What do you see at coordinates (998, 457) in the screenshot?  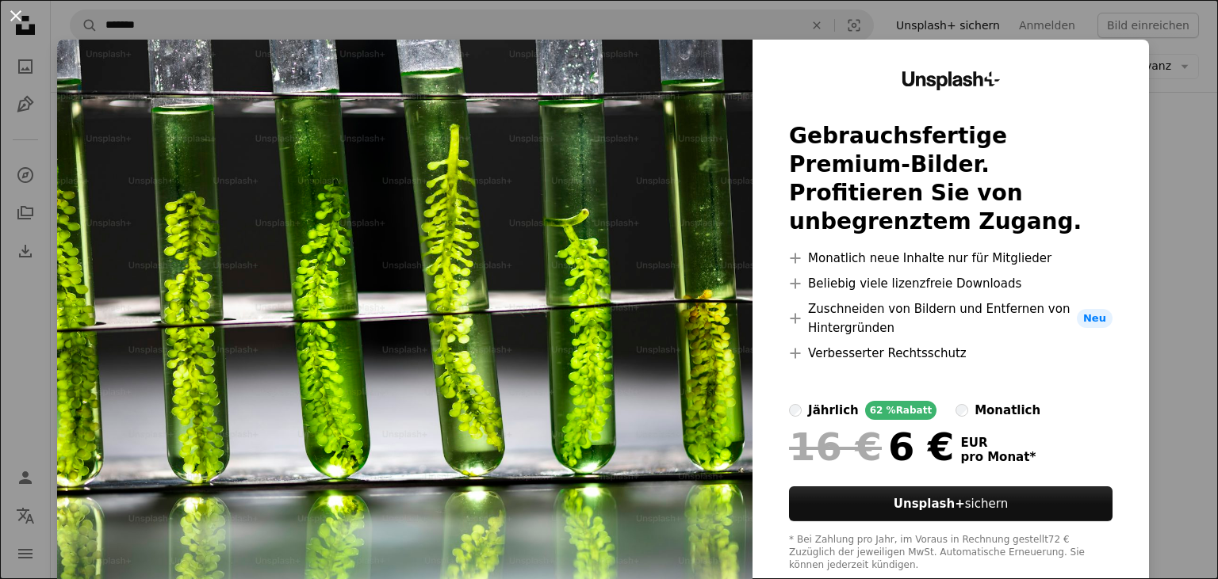 I see `span: pro Monat *` at bounding box center [998, 457].